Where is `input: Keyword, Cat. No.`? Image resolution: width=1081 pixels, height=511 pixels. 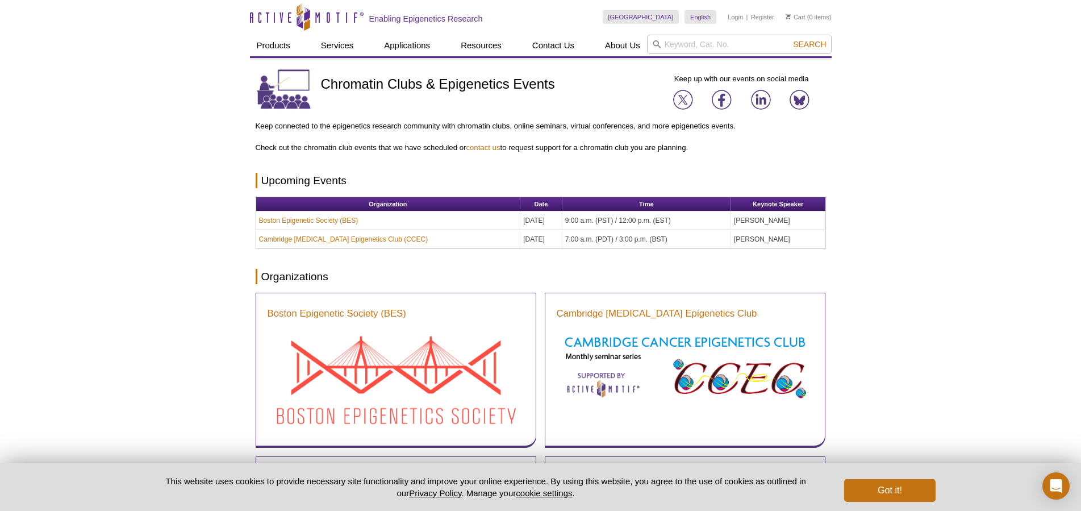 input: Keyword, Cat. No. is located at coordinates (739, 44).